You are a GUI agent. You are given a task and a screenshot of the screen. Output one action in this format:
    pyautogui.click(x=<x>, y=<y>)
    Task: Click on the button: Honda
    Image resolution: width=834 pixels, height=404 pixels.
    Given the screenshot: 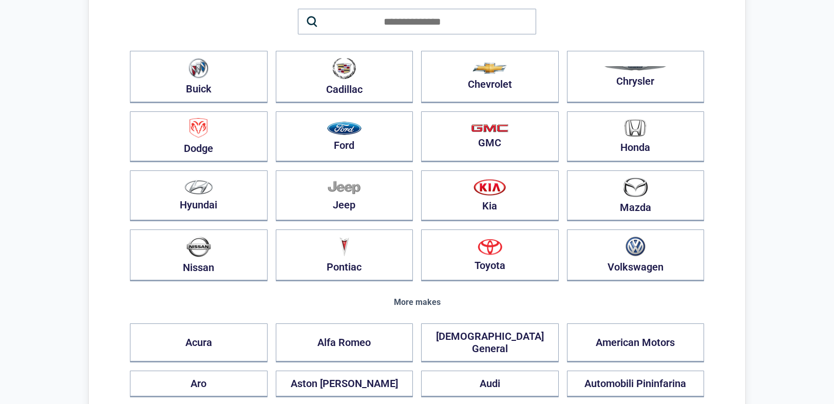 What is the action you would take?
    pyautogui.click(x=636, y=137)
    